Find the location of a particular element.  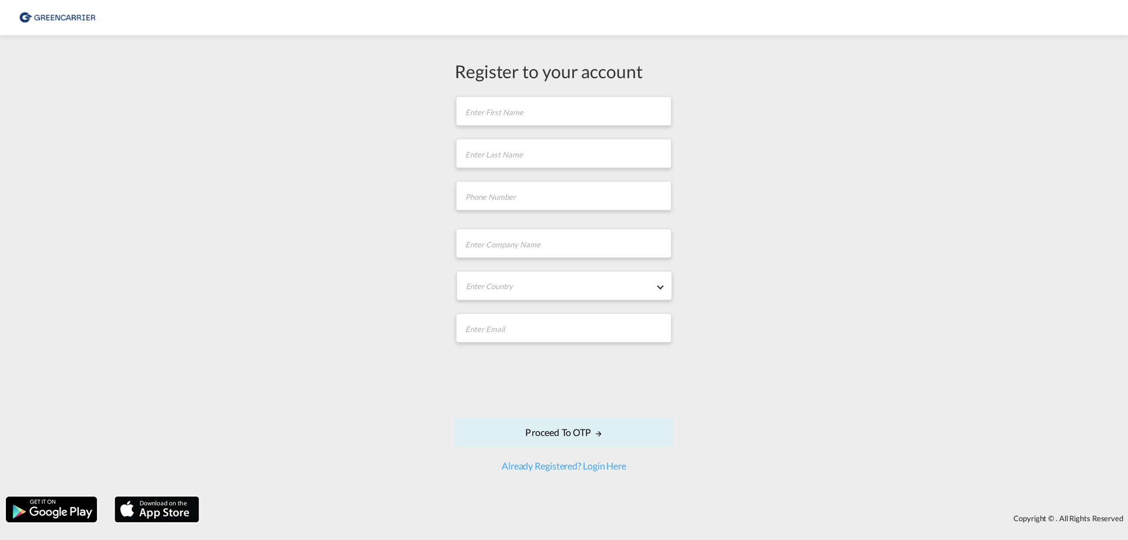

img: google.png is located at coordinates (51, 509).